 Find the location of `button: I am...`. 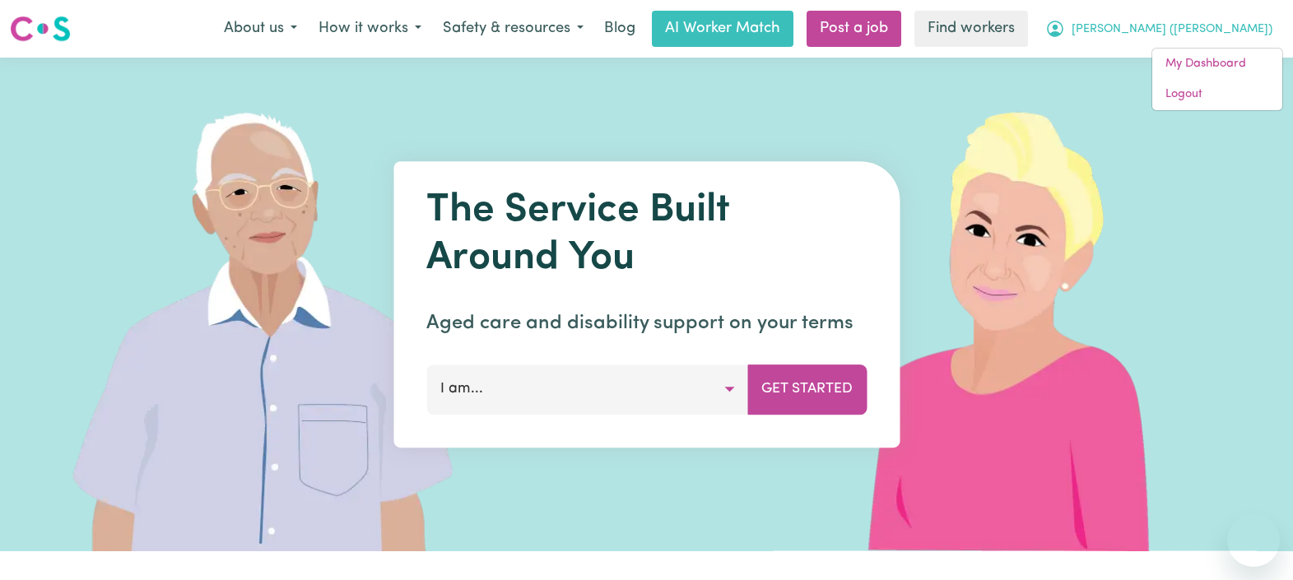

button: I am... is located at coordinates (587, 389).